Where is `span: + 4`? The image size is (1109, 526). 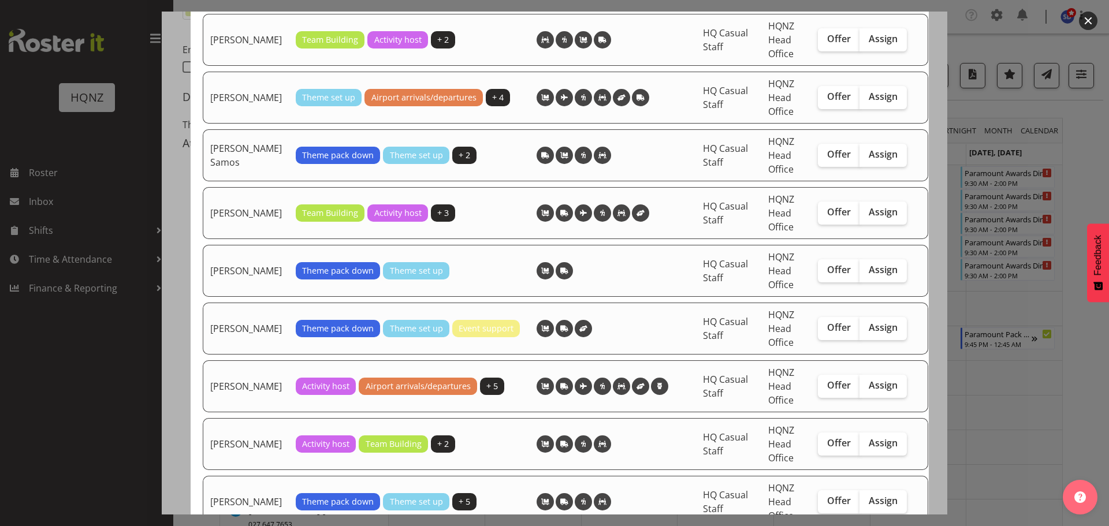 span: + 4 is located at coordinates (498, 98).